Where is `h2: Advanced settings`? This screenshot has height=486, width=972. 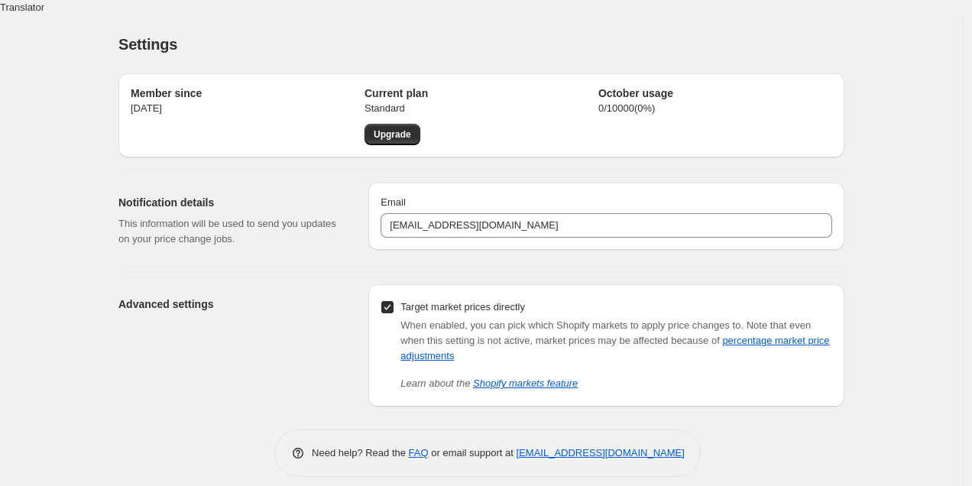
h2: Advanced settings is located at coordinates (231, 304).